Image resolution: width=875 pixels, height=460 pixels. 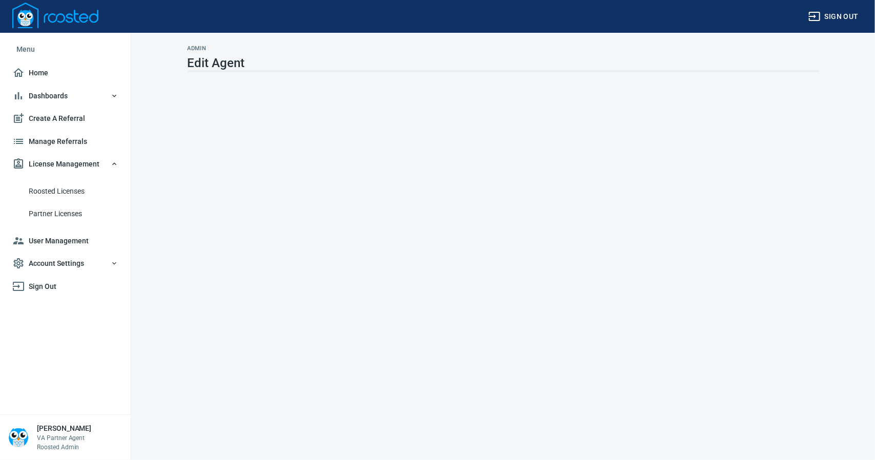 What do you see at coordinates (65, 164) in the screenshot?
I see `button: License Management` at bounding box center [65, 164].